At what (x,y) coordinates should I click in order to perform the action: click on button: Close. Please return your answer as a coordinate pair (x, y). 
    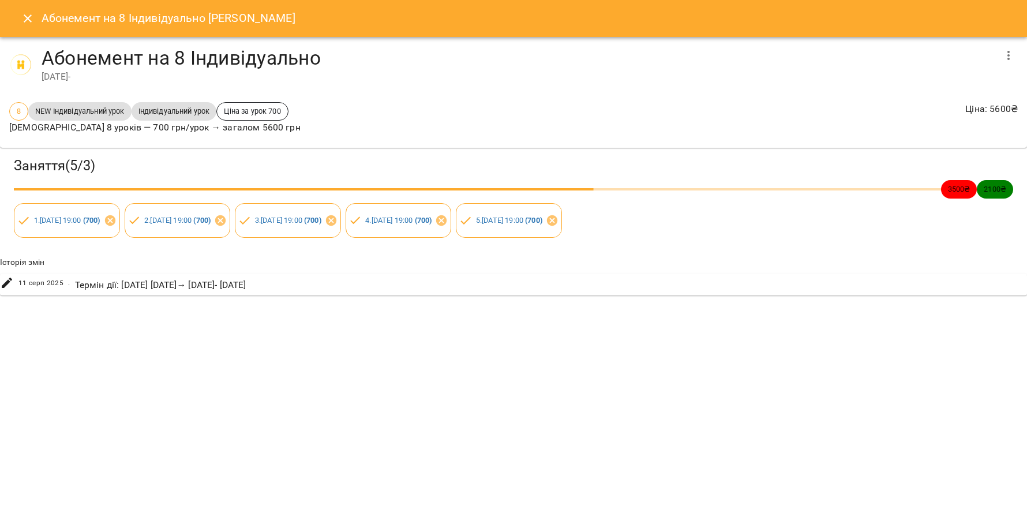
    Looking at the image, I should click on (28, 18).